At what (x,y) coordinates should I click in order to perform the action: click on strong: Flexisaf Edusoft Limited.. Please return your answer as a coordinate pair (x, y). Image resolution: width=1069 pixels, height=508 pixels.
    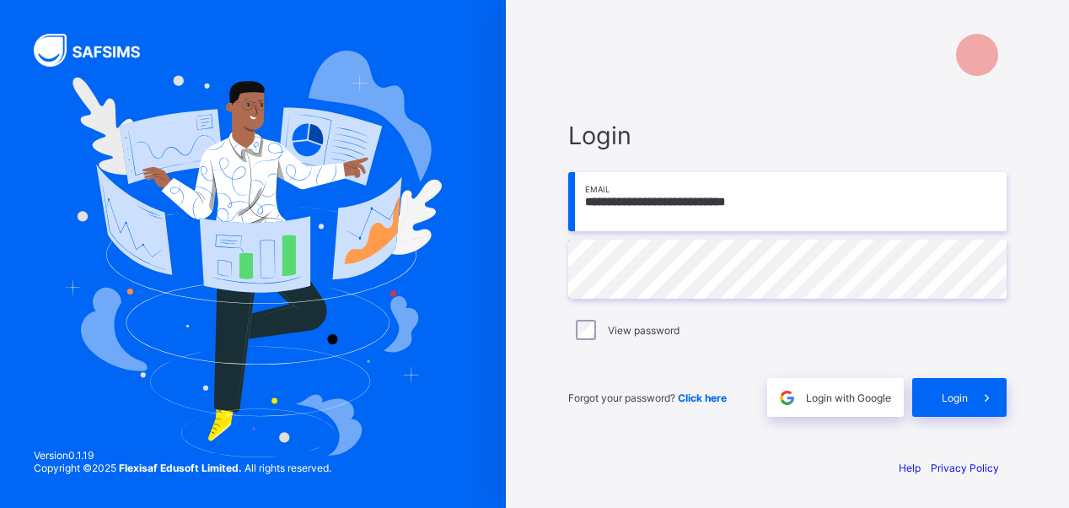
    Looking at the image, I should click on (180, 467).